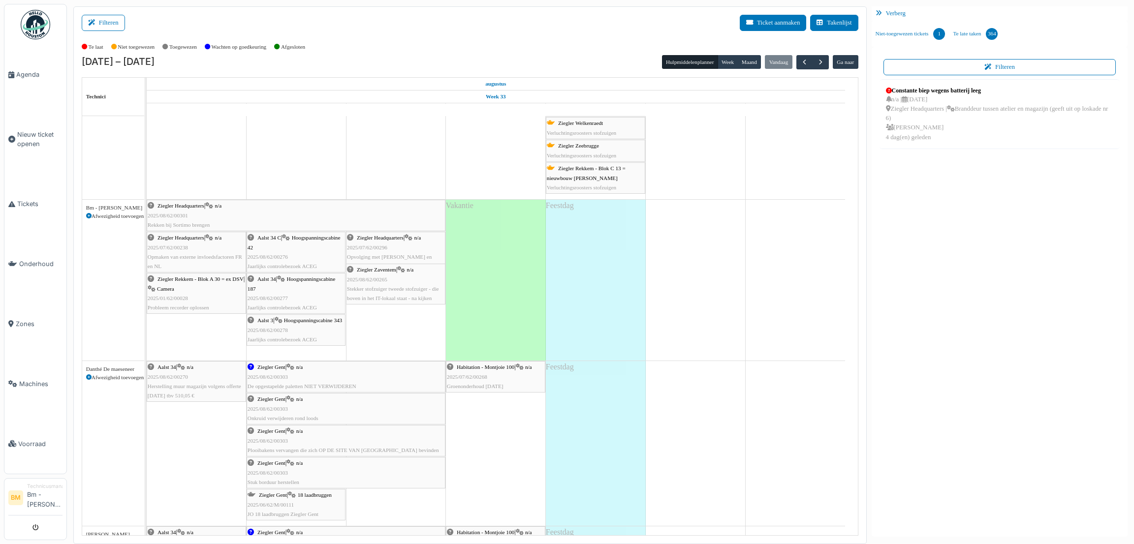 Image resolution: width=1134 pixels, height=544 pixels. What do you see at coordinates (367, 248) in the screenshot?
I see `span: 2025/07/62/00296` at bounding box center [367, 248].